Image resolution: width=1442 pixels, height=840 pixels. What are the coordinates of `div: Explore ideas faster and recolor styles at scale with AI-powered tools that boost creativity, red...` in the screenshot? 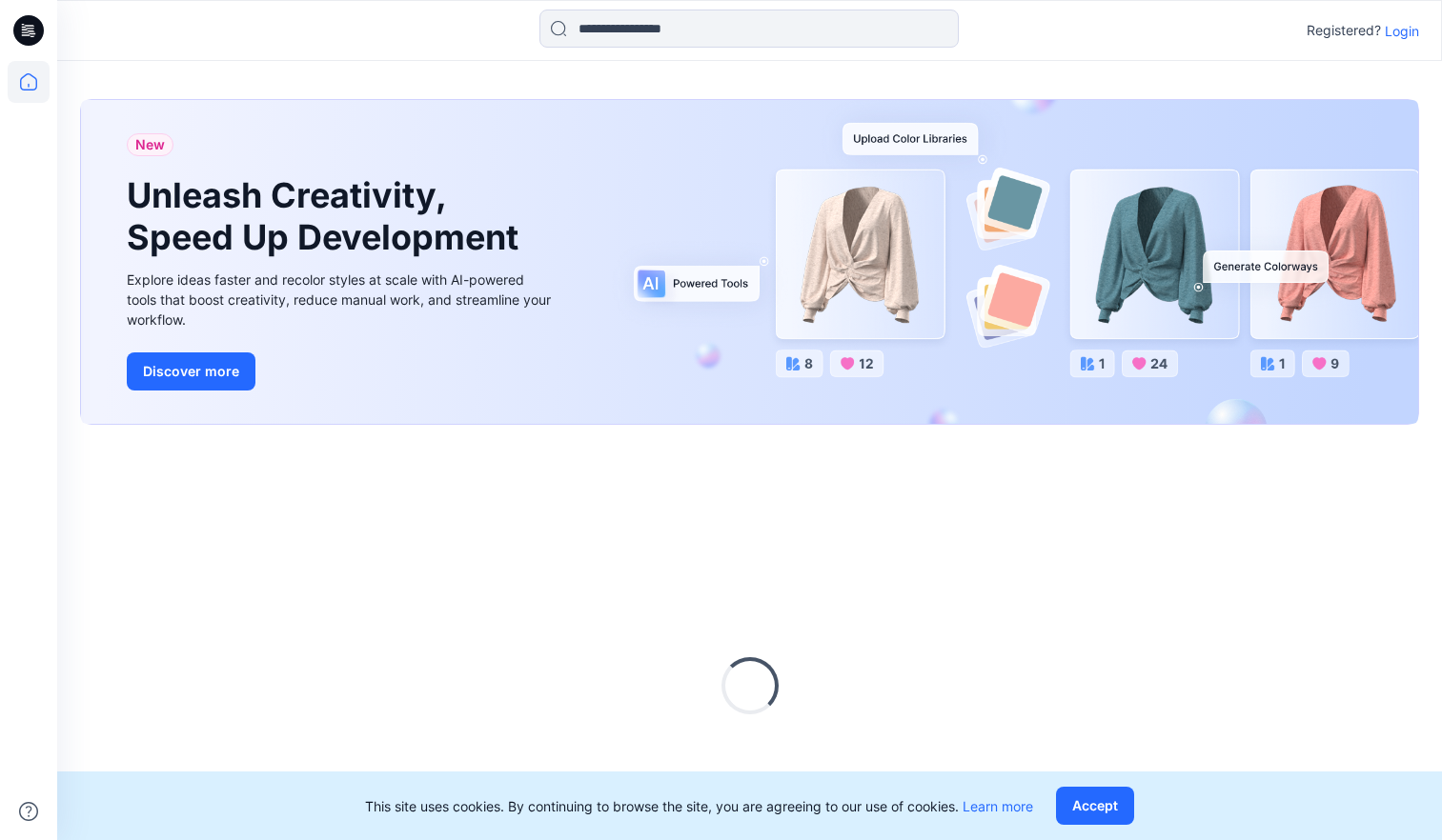 It's located at (342, 299).